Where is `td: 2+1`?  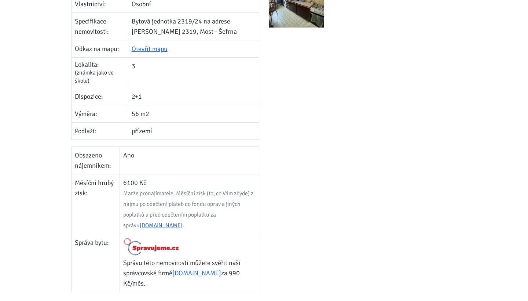 td: 2+1 is located at coordinates (193, 97).